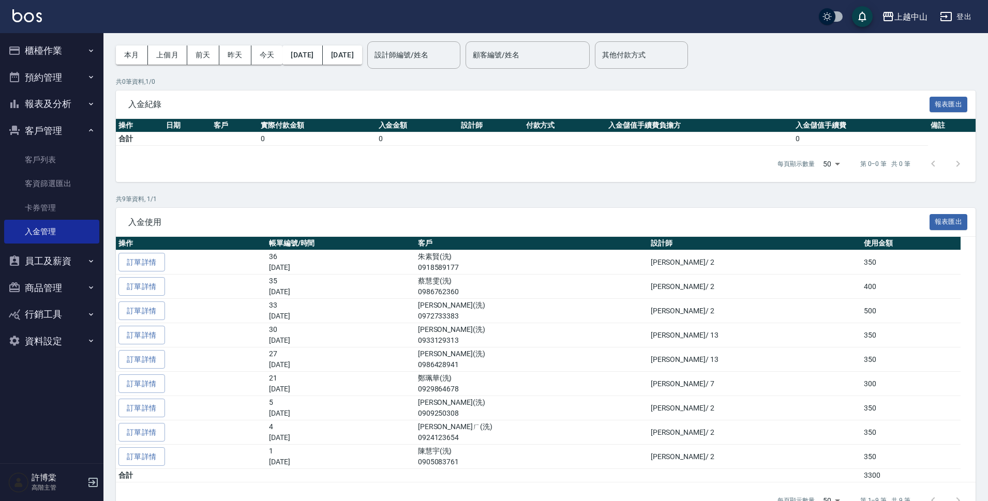 The width and height of the screenshot is (988, 501). Describe the element at coordinates (52, 261) in the screenshot. I see `button: 員工及薪資` at that location.